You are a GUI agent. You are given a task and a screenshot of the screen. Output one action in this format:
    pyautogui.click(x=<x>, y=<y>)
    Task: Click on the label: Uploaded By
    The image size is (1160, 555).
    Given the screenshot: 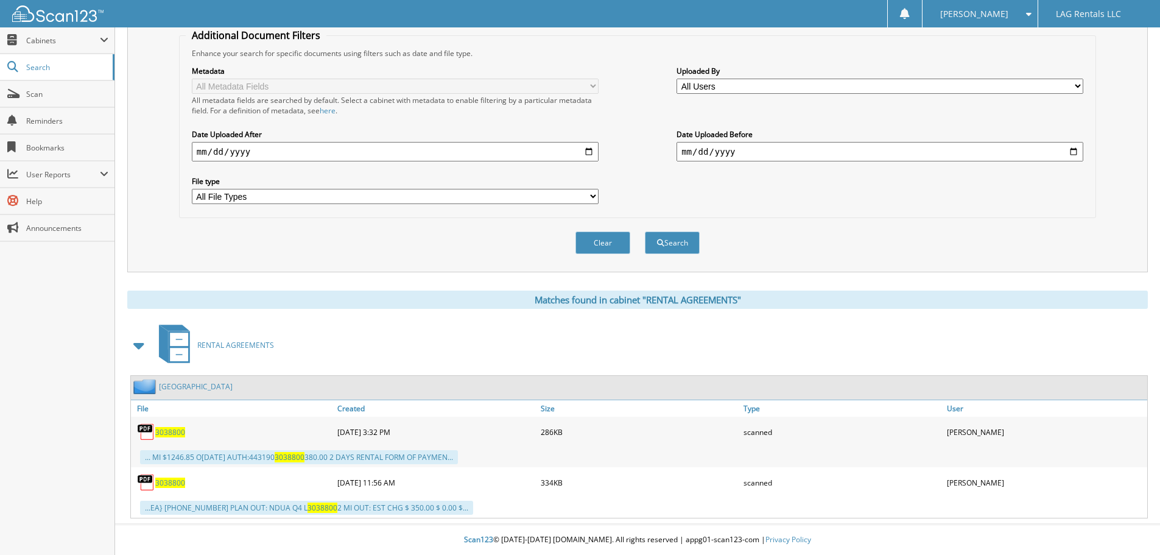 What is the action you would take?
    pyautogui.click(x=880, y=71)
    